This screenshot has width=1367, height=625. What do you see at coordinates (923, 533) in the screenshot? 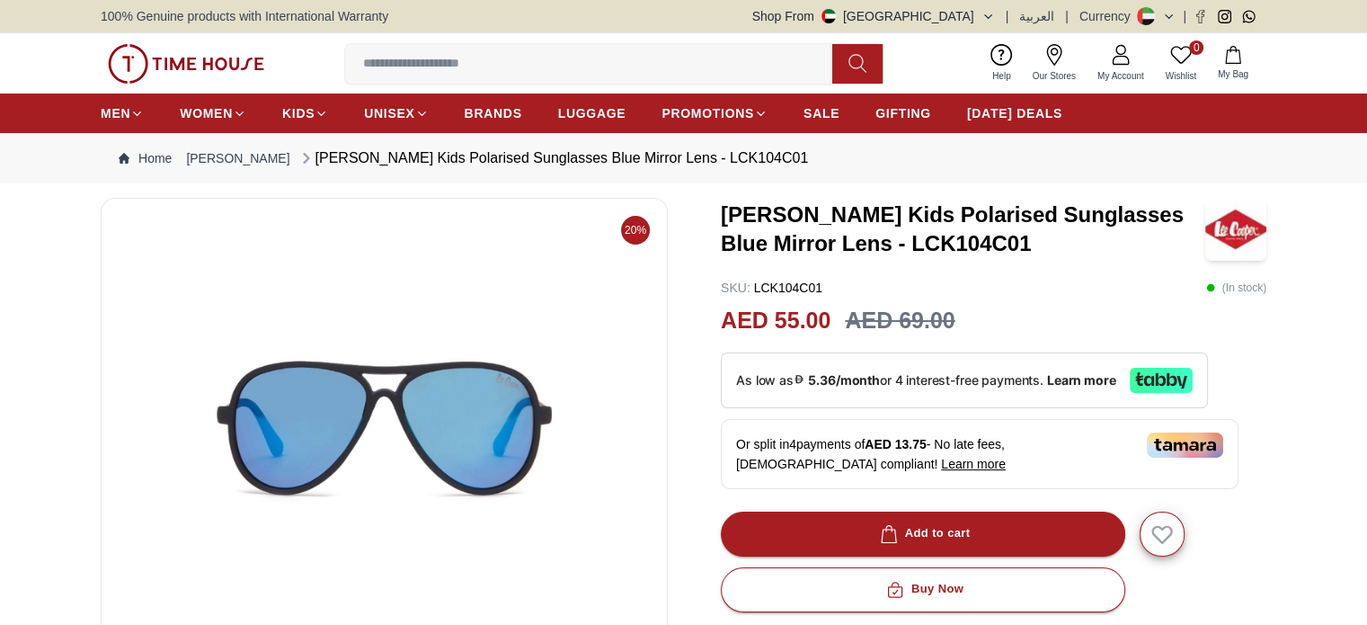
I see `div: Add to cart` at bounding box center [923, 533].